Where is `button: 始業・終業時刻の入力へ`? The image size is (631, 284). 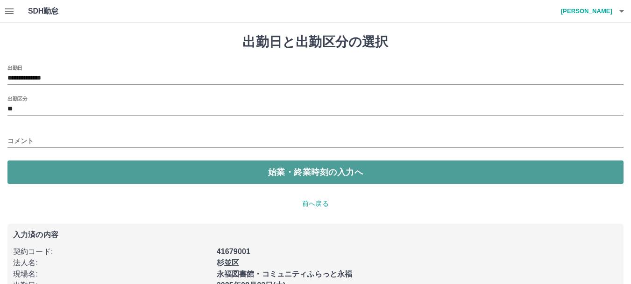 button: 始業・終業時刻の入力へ is located at coordinates (315, 172).